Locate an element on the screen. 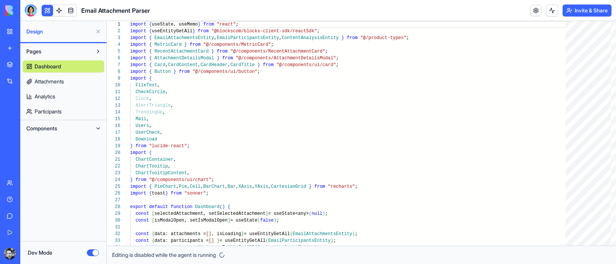 Image resolution: width=616 pixels, height=264 pixels. span: CardHeader is located at coordinates (214, 65).